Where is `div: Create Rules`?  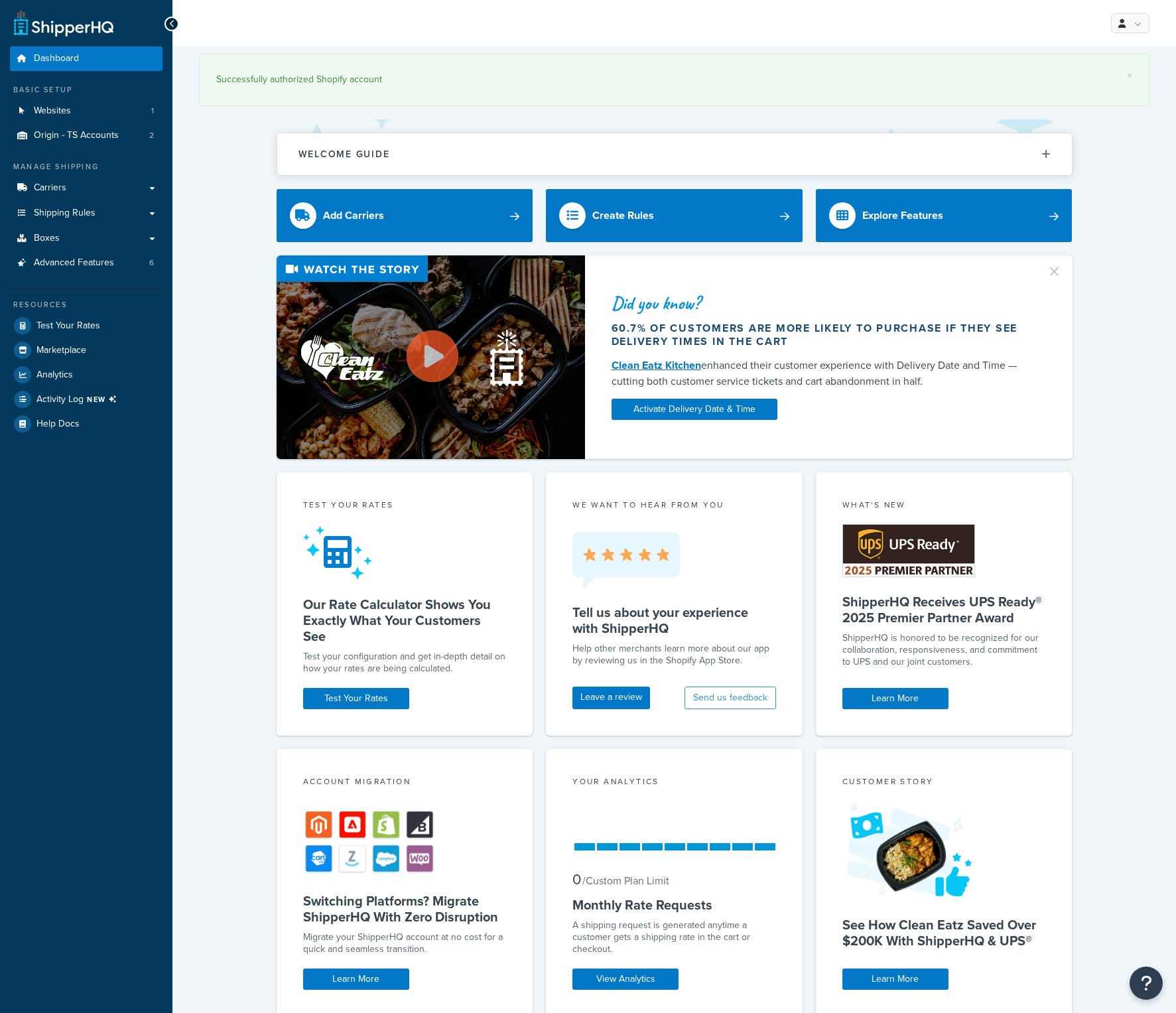 div: Create Rules is located at coordinates (623, 215).